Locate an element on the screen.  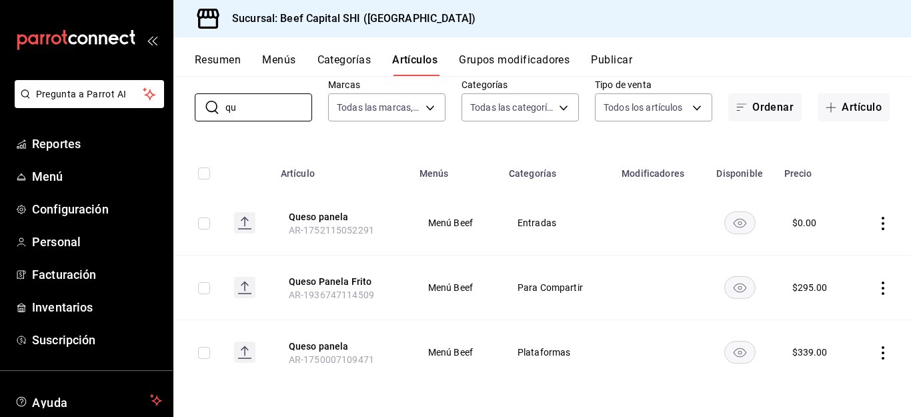
label: Categorías is located at coordinates (520, 85).